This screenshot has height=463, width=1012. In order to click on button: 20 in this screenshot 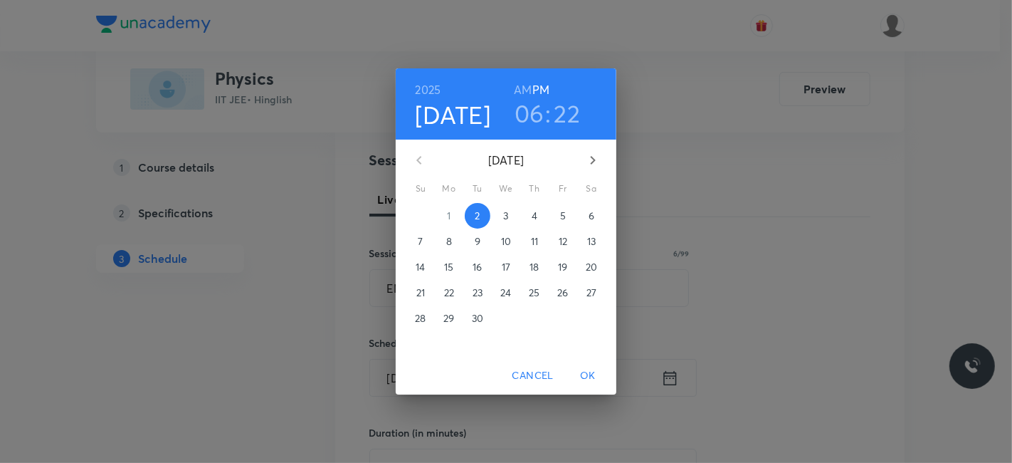, I will do `click(591, 267)`.